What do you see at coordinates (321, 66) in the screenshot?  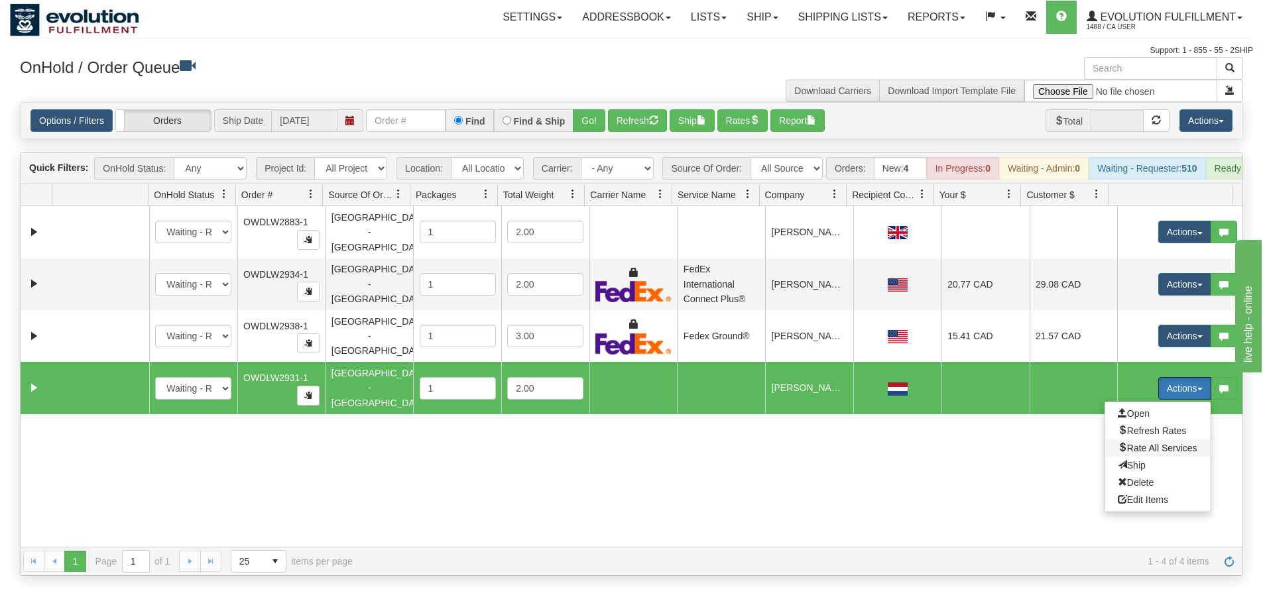 I see `h3: OnHold / Order Queue` at bounding box center [321, 66].